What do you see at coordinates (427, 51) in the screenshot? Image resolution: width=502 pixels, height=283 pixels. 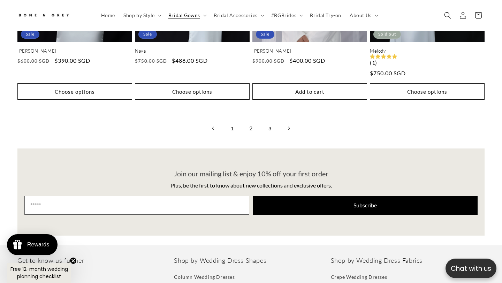 I see `a: Melody` at bounding box center [427, 51].